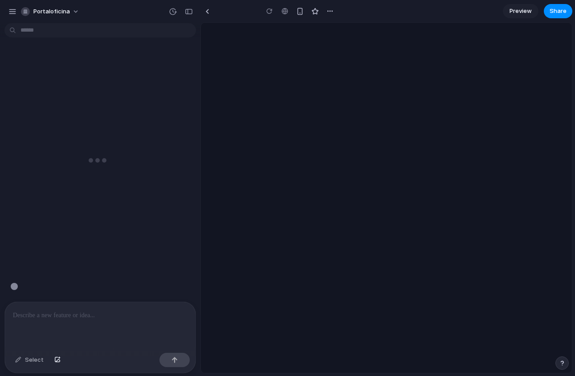 This screenshot has width=575, height=376. Describe the element at coordinates (558, 11) in the screenshot. I see `span: Share` at that location.